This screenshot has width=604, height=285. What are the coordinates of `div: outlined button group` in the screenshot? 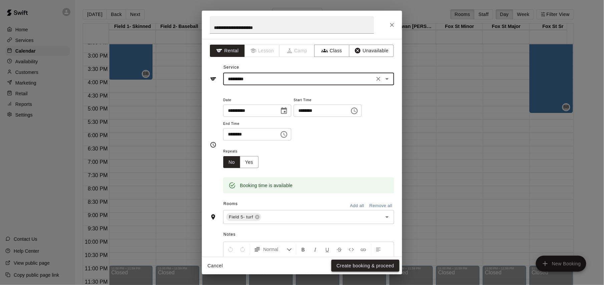 It's located at (241, 162).